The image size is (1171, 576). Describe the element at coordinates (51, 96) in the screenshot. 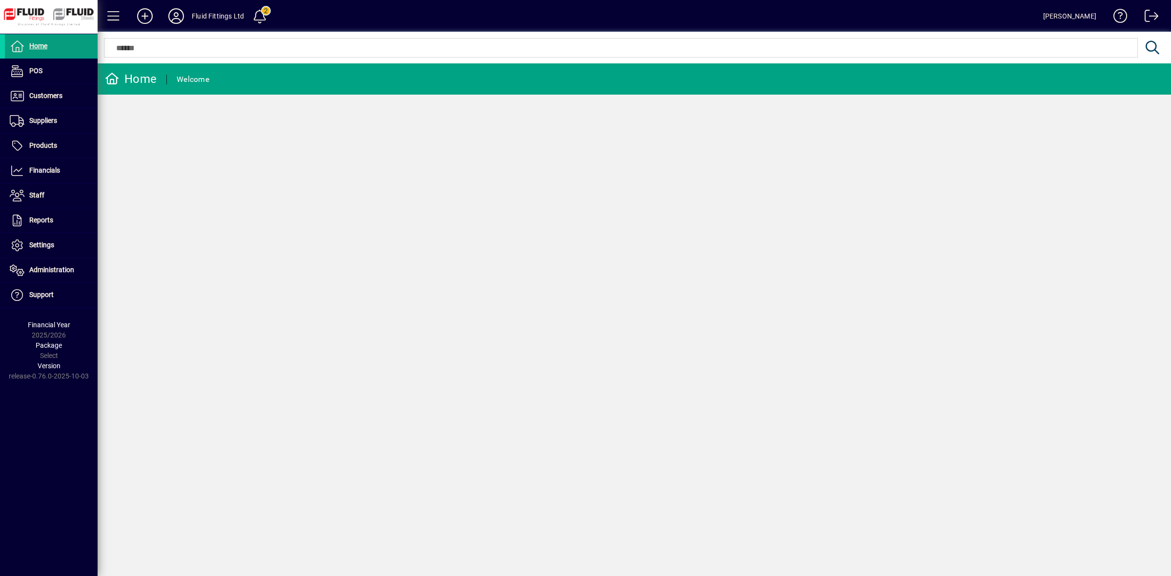

I see `a: Customers` at that location.